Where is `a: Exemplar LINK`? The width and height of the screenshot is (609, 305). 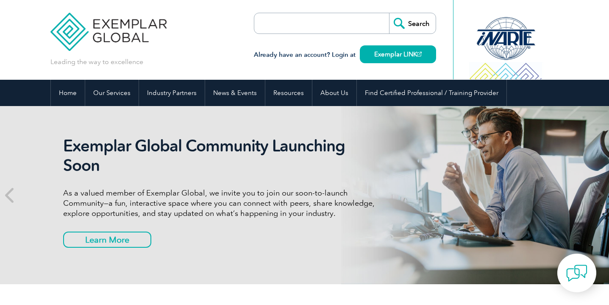 a: Exemplar LINK is located at coordinates (398, 54).